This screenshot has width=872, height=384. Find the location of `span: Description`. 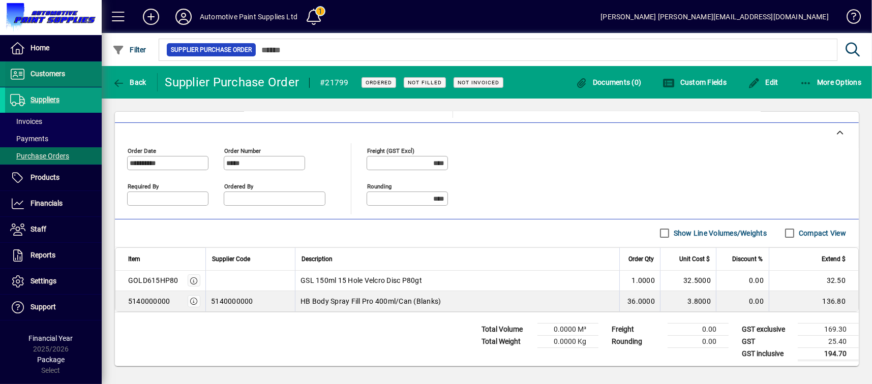

span: Description is located at coordinates (317, 259).